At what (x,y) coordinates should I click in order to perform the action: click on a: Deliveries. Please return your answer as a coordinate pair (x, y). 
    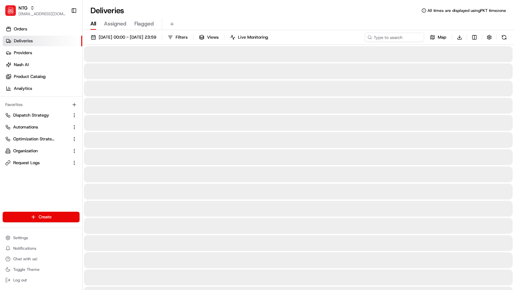
    Looking at the image, I should click on (42, 41).